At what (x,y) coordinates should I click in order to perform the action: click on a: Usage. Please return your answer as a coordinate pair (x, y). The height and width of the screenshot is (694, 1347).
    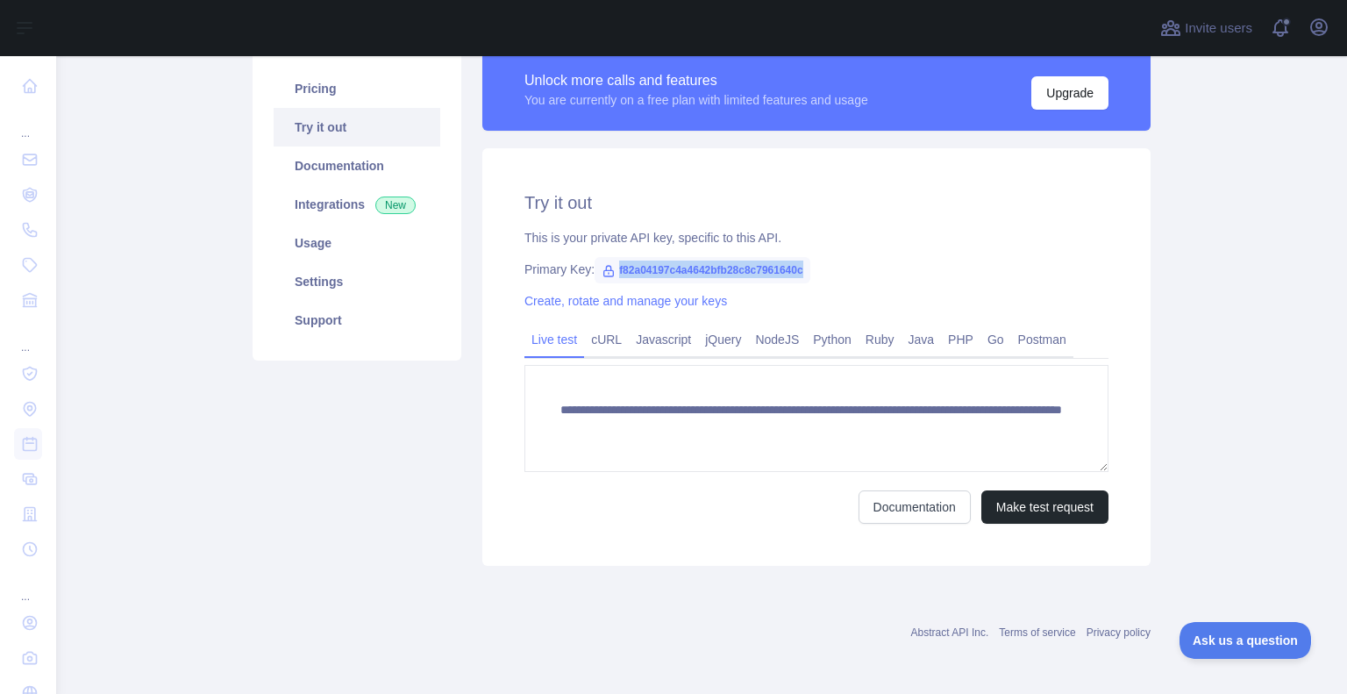
    Looking at the image, I should click on (357, 243).